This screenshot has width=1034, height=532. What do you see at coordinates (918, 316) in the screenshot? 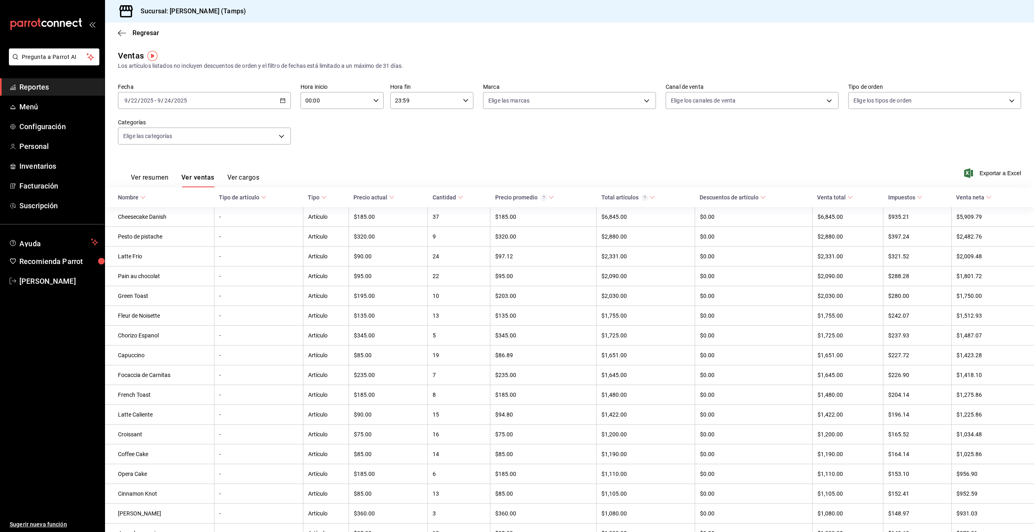
I see `td: $242.07` at bounding box center [918, 316].